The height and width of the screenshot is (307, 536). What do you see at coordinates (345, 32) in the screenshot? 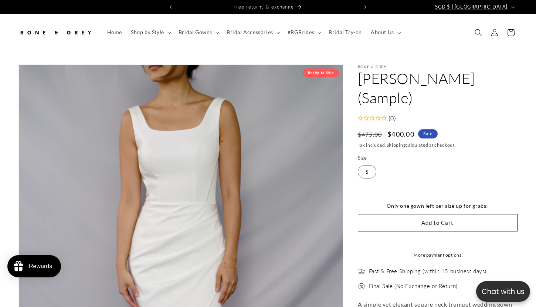
I see `span: Bridal Try-on` at bounding box center [345, 32].